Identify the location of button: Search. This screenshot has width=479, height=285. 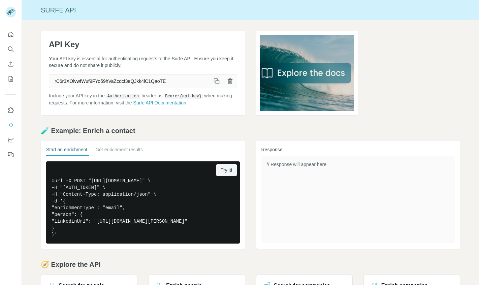
(11, 49).